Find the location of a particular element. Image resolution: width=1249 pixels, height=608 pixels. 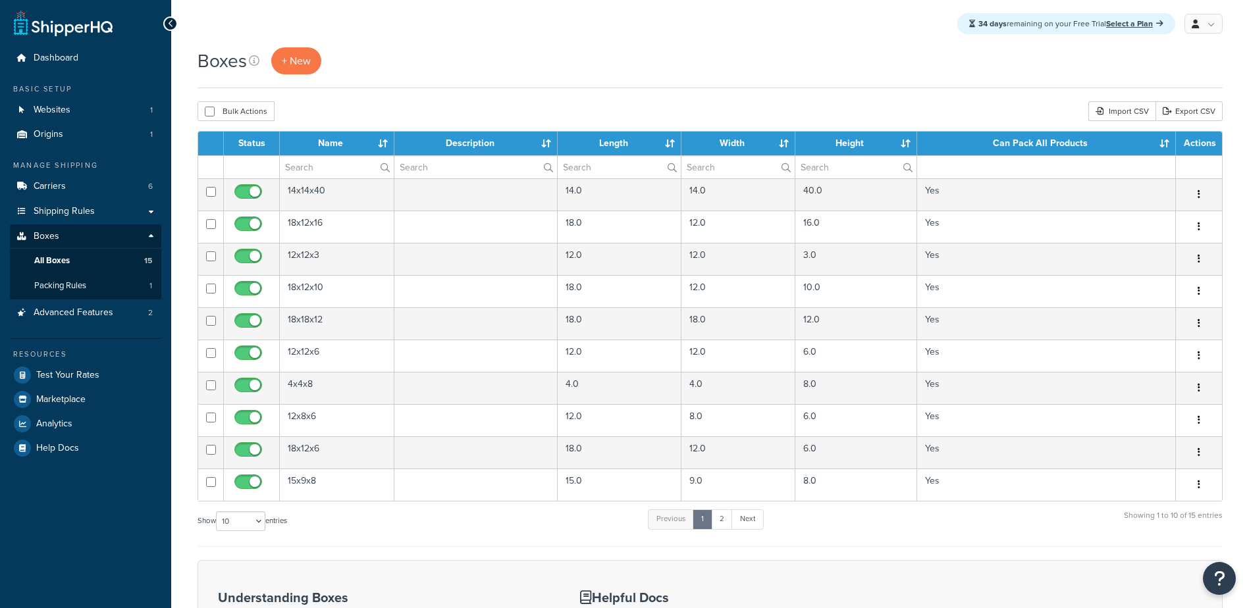

td: 3.0 is located at coordinates (856, 259).